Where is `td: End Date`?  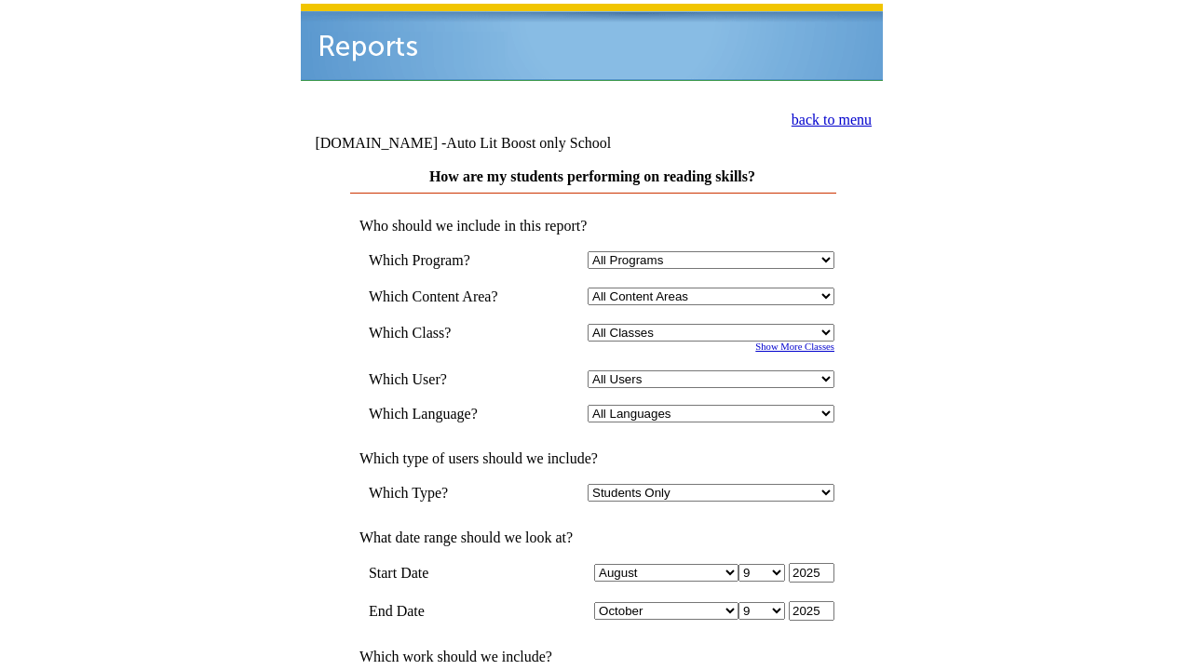 td: End Date is located at coordinates (447, 611).